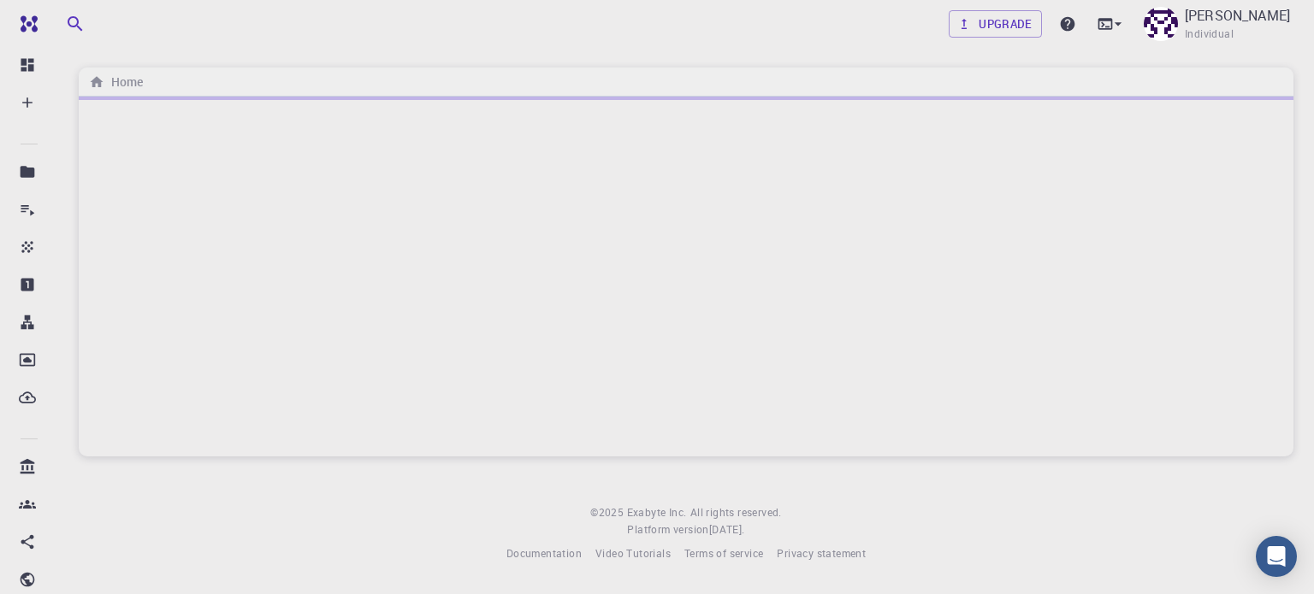 Image resolution: width=1314 pixels, height=594 pixels. What do you see at coordinates (123, 82) in the screenshot?
I see `h6: Home` at bounding box center [123, 82].